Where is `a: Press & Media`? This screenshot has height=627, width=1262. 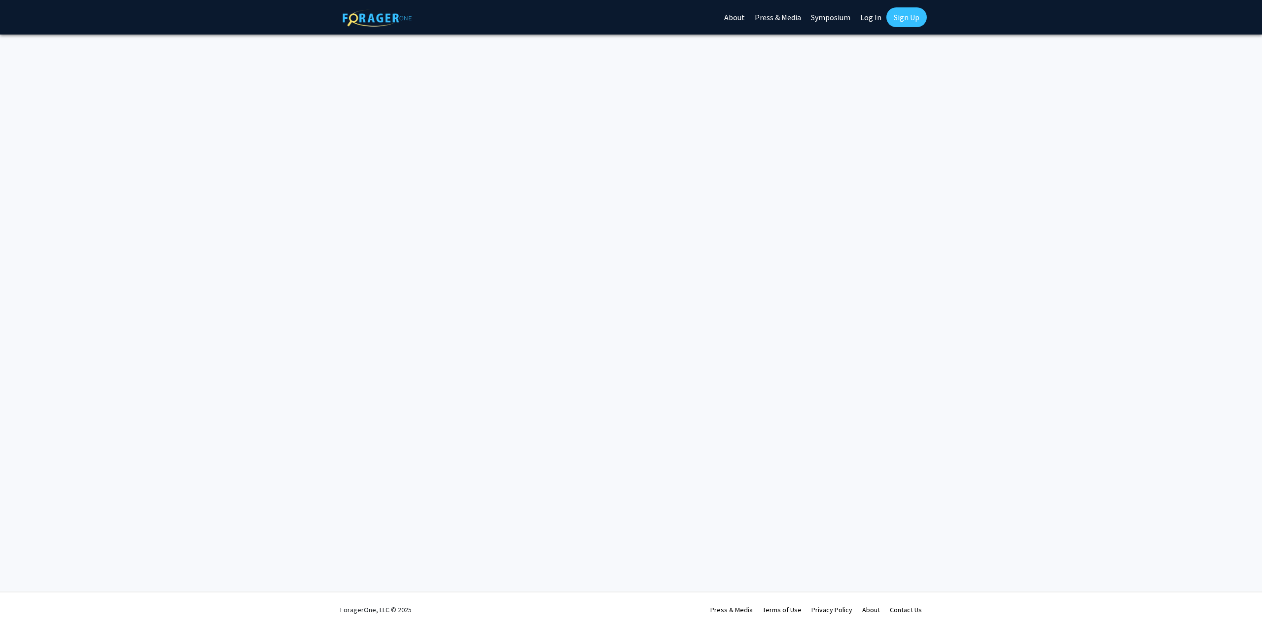
a: Press & Media is located at coordinates (732, 610).